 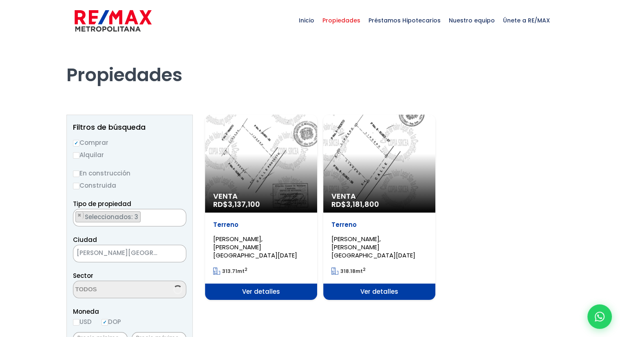 I want to click on label: Comprar, so click(x=130, y=142).